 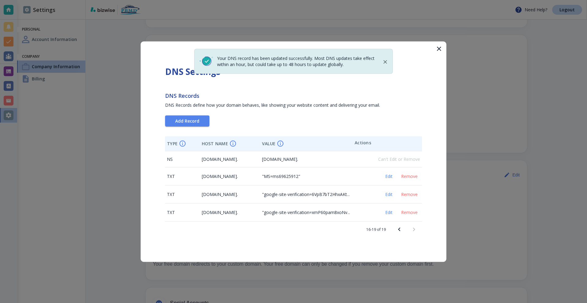 I want to click on span: DNS Records define how your domain behaves, like showing your website content and delivering your..., so click(x=272, y=105).